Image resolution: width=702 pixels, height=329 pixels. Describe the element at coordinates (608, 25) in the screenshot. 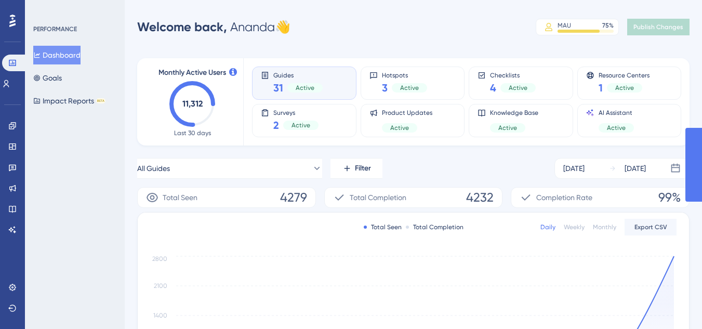

I see `div: 75 %` at that location.